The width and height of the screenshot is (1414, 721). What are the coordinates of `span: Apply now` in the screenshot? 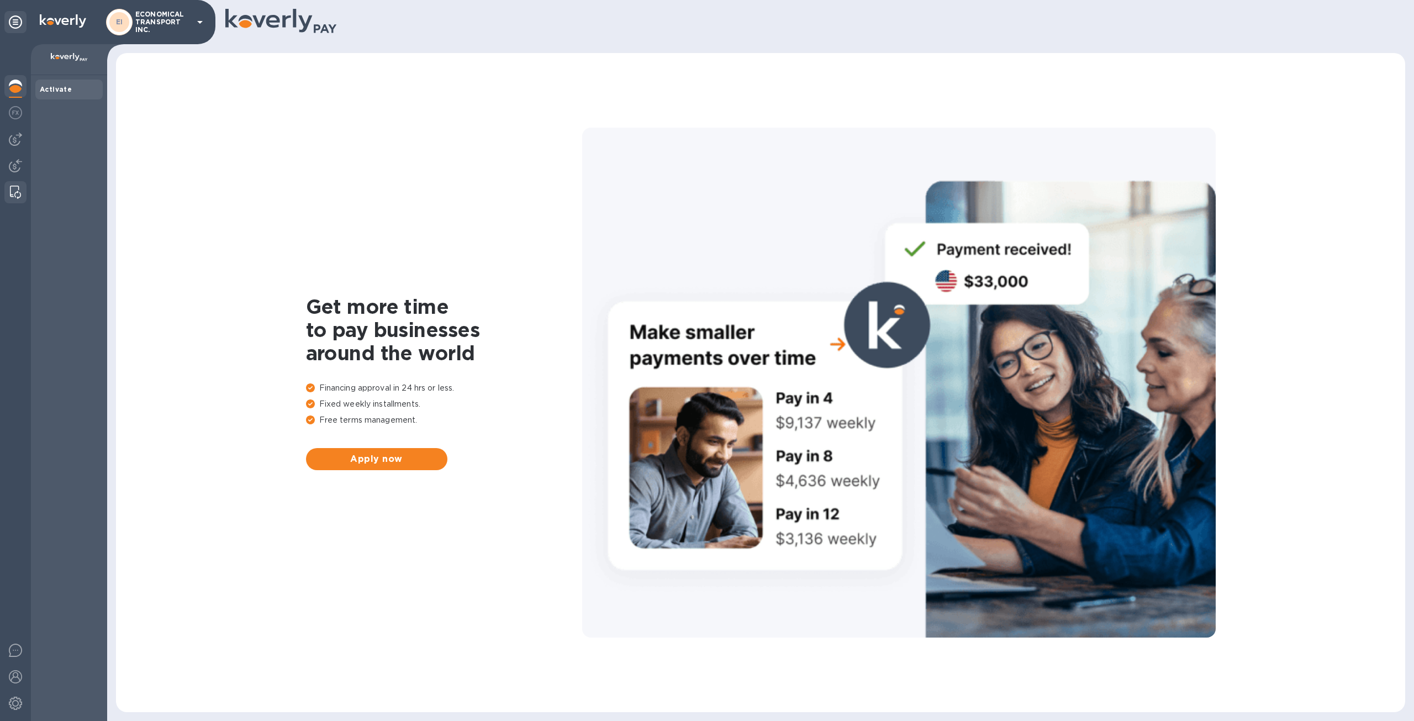 It's located at (377, 459).